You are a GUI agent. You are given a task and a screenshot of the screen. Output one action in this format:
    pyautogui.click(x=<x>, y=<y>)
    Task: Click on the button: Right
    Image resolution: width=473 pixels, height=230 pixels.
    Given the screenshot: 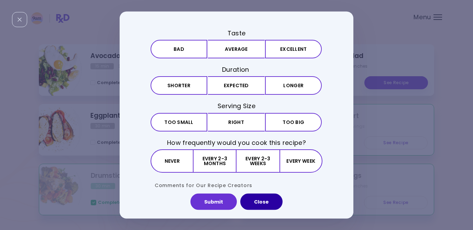 What is the action you would take?
    pyautogui.click(x=236, y=122)
    